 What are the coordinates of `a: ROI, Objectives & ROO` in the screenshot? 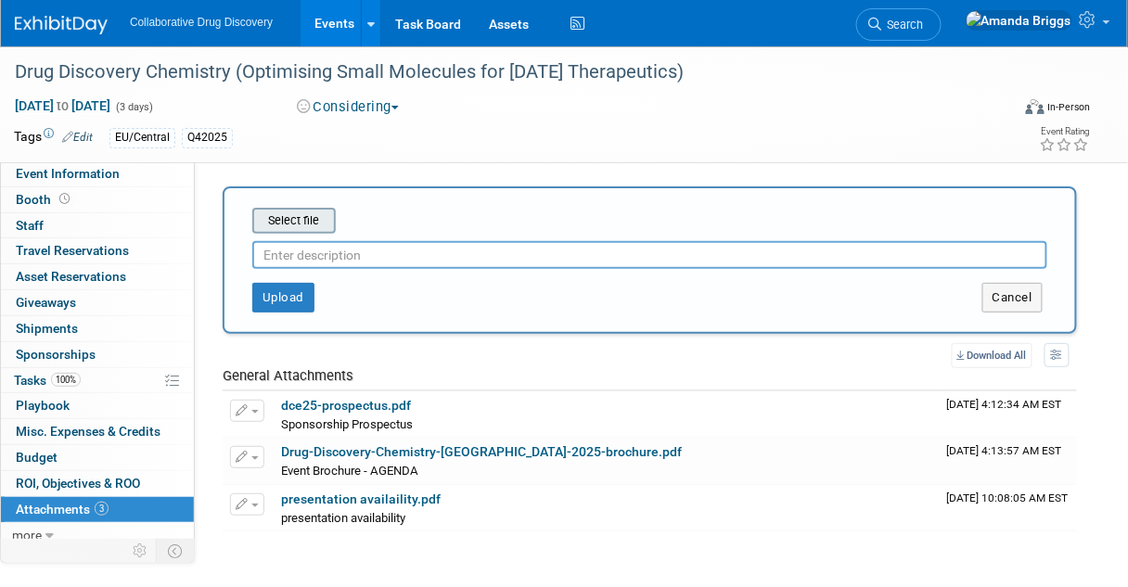 It's located at (97, 483).